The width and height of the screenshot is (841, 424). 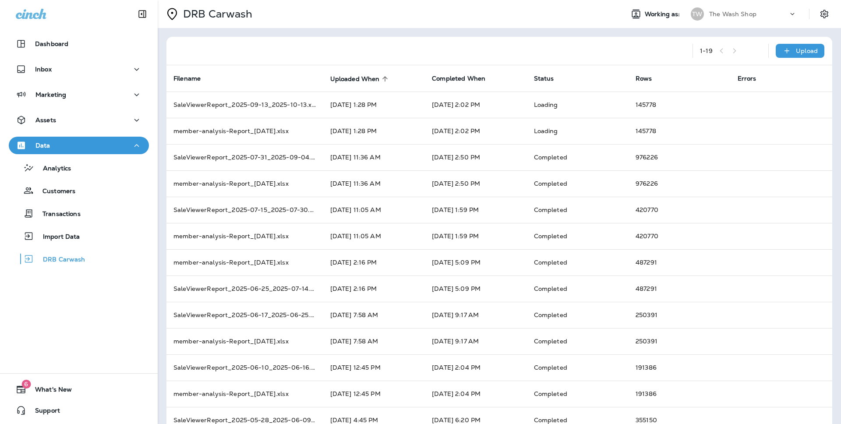 I want to click on button: 6What's New, so click(x=79, y=389).